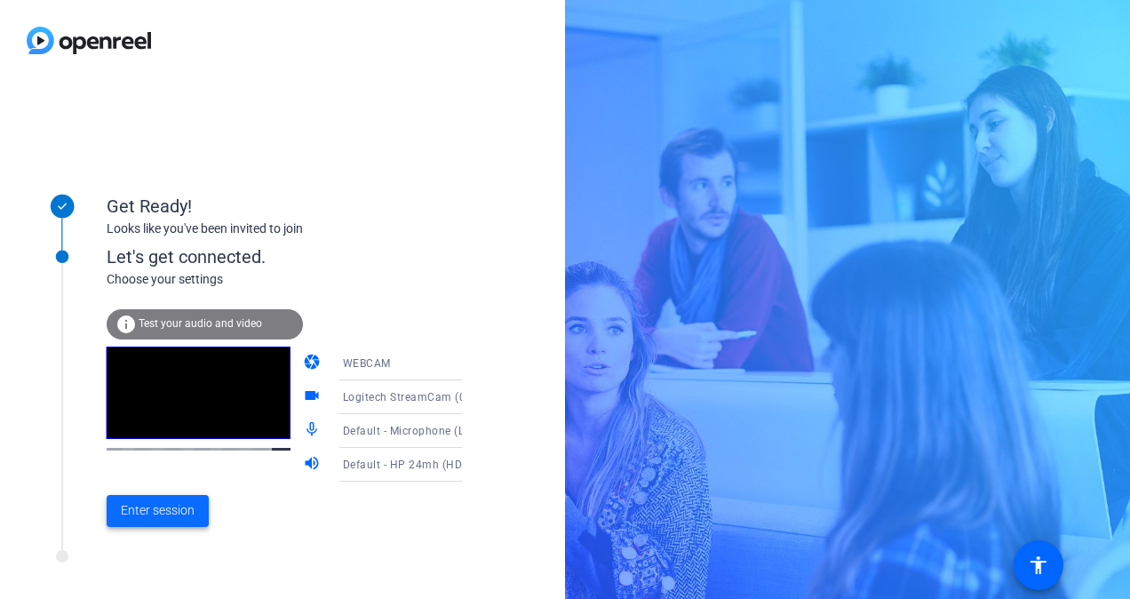  Describe the element at coordinates (313, 363) in the screenshot. I see `mat-icon: camera` at that location.